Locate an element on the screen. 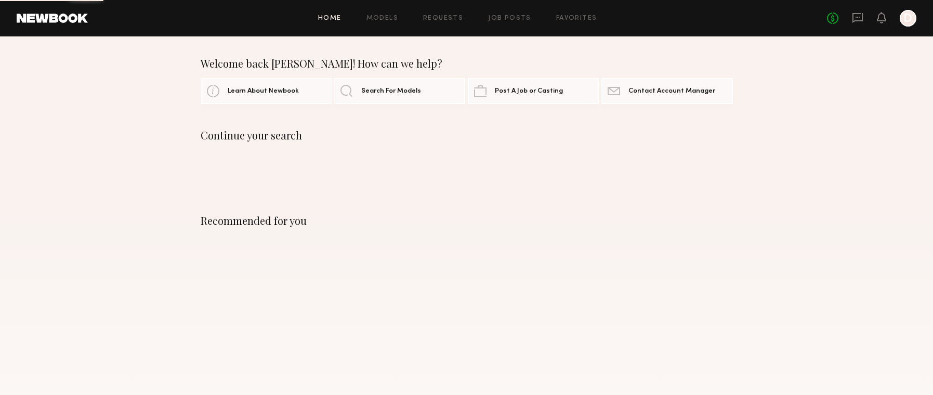 The width and height of the screenshot is (933, 395). a: Learn About Newbook is located at coordinates (266, 91).